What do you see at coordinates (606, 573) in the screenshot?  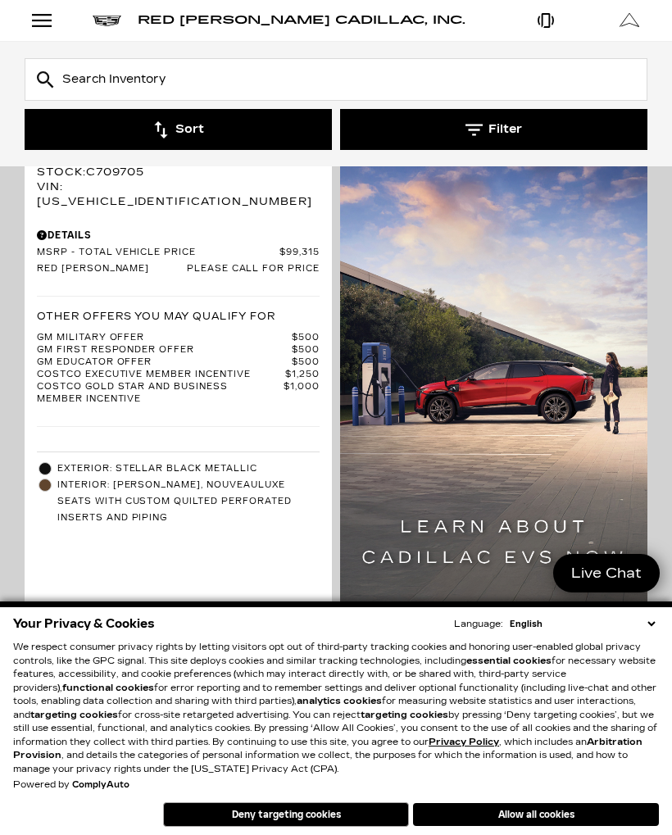 I see `a: Live Chat` at bounding box center [606, 573].